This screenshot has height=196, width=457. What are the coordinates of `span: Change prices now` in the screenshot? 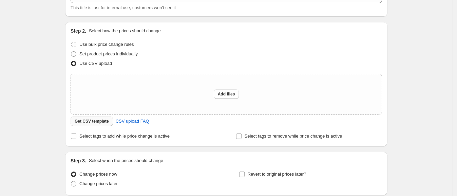 It's located at (98, 174).